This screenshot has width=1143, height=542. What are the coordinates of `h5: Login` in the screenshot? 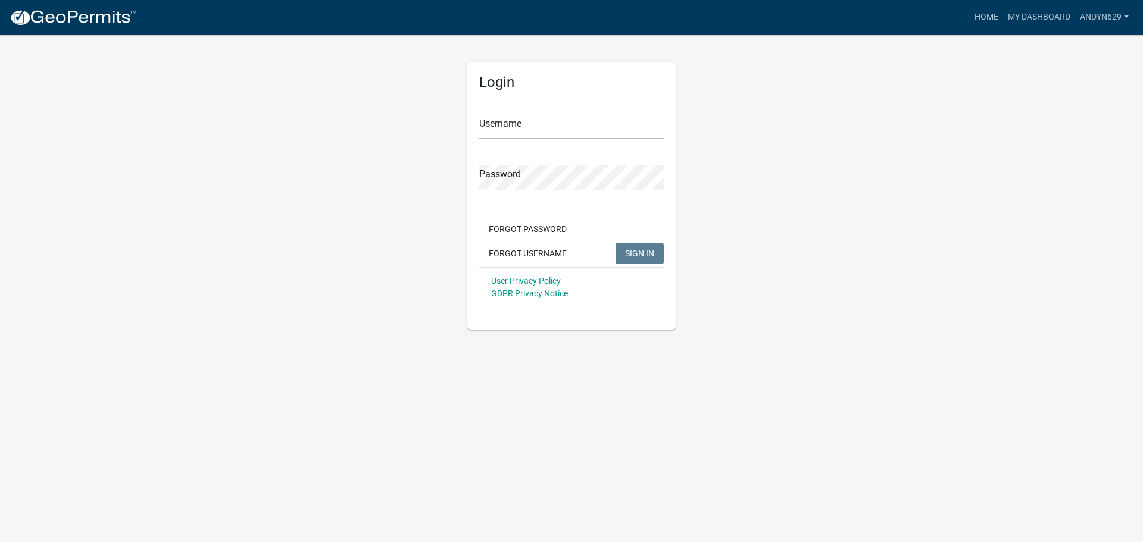 It's located at (571, 82).